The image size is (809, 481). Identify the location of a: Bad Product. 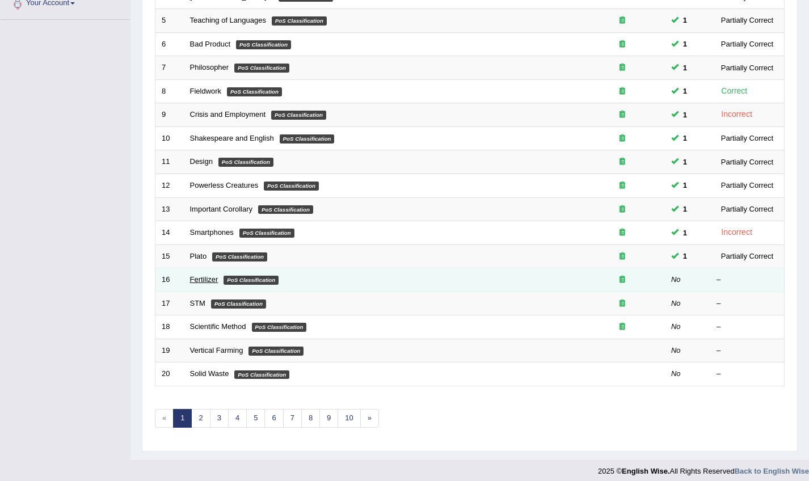
(210, 44).